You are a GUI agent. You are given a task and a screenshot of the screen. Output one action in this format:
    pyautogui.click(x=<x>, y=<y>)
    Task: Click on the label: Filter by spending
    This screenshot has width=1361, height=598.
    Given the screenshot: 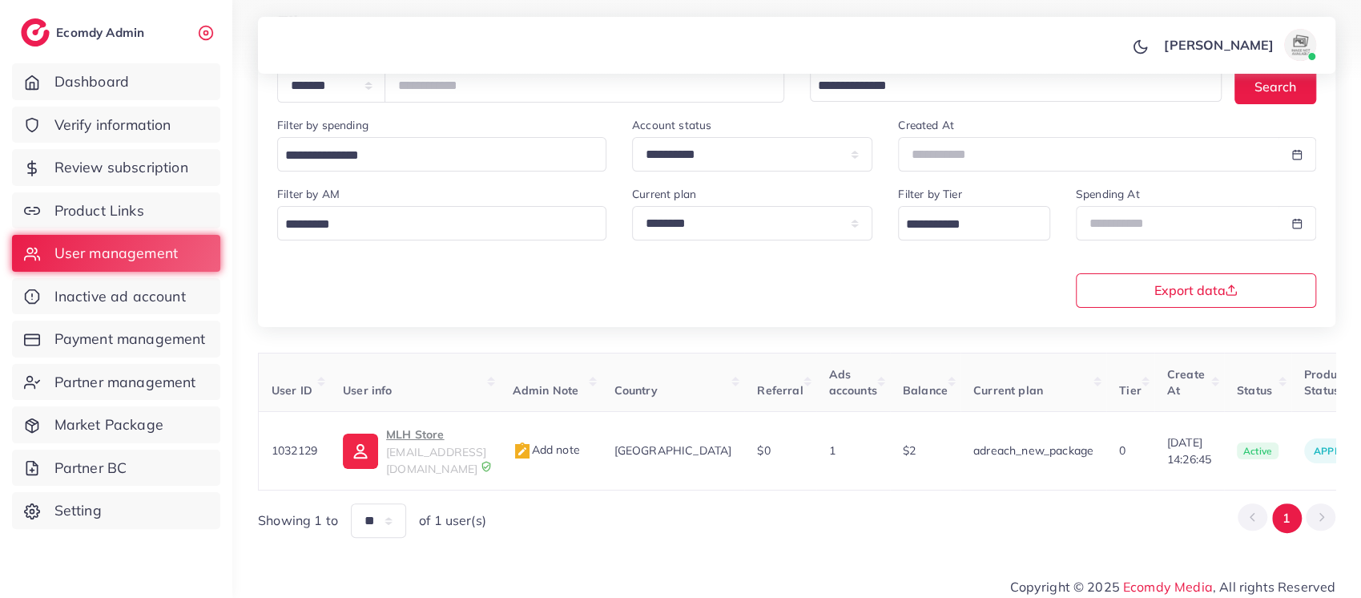 What is the action you would take?
    pyautogui.click(x=323, y=125)
    